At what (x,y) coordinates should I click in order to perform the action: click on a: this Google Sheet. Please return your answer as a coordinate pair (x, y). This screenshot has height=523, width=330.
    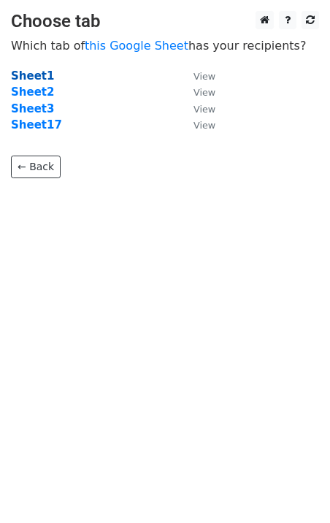
    Looking at the image, I should click on (137, 45).